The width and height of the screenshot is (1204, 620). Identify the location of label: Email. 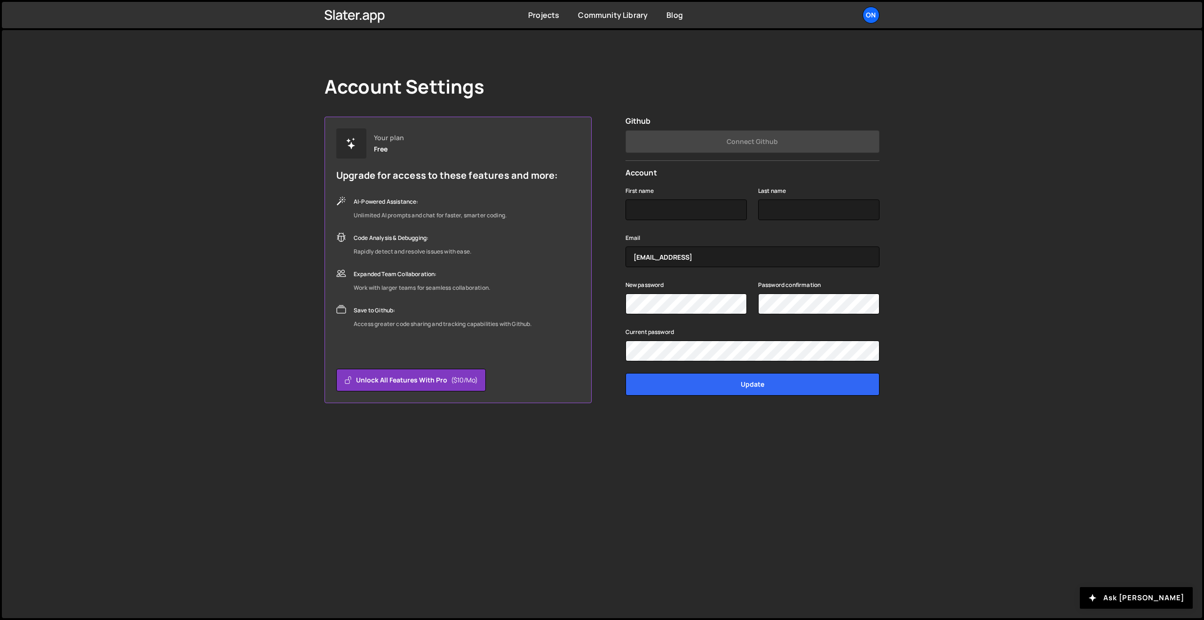
(633, 238).